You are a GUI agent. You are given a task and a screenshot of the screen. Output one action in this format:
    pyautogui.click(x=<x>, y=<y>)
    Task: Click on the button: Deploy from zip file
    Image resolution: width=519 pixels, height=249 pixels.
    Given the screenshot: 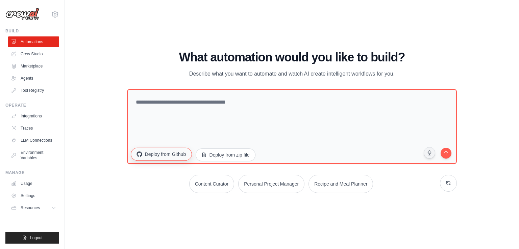 What is the action you would take?
    pyautogui.click(x=225, y=155)
    